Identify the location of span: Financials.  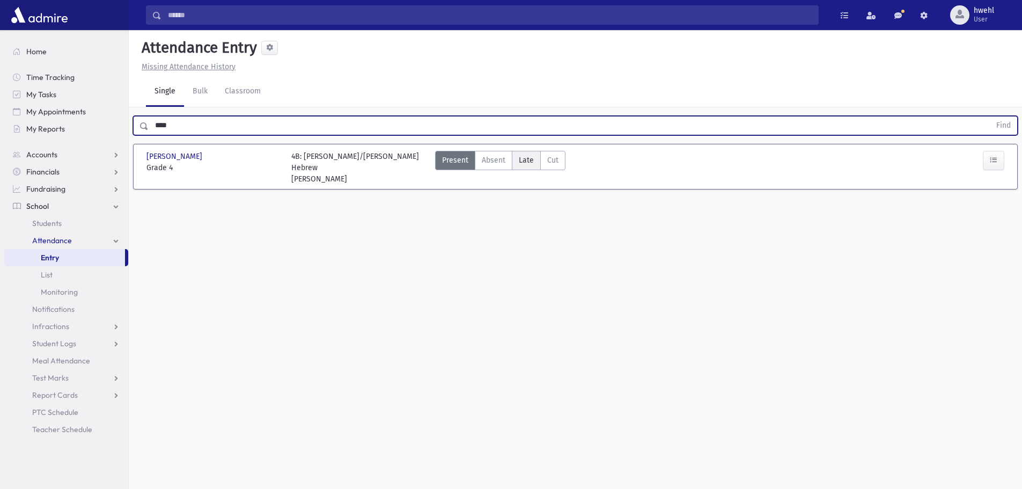
(43, 172).